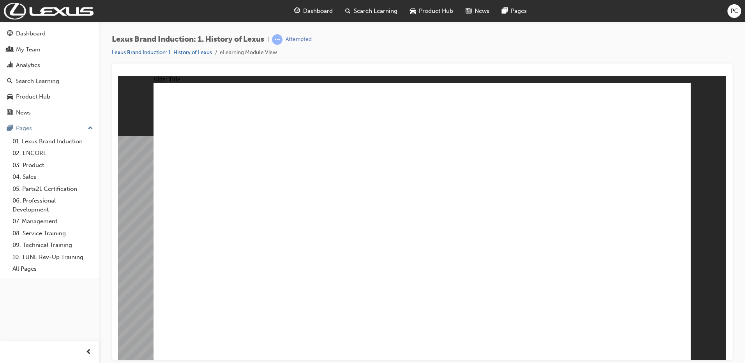  What do you see at coordinates (478, 11) in the screenshot?
I see `a: news-iconNews` at bounding box center [478, 11].